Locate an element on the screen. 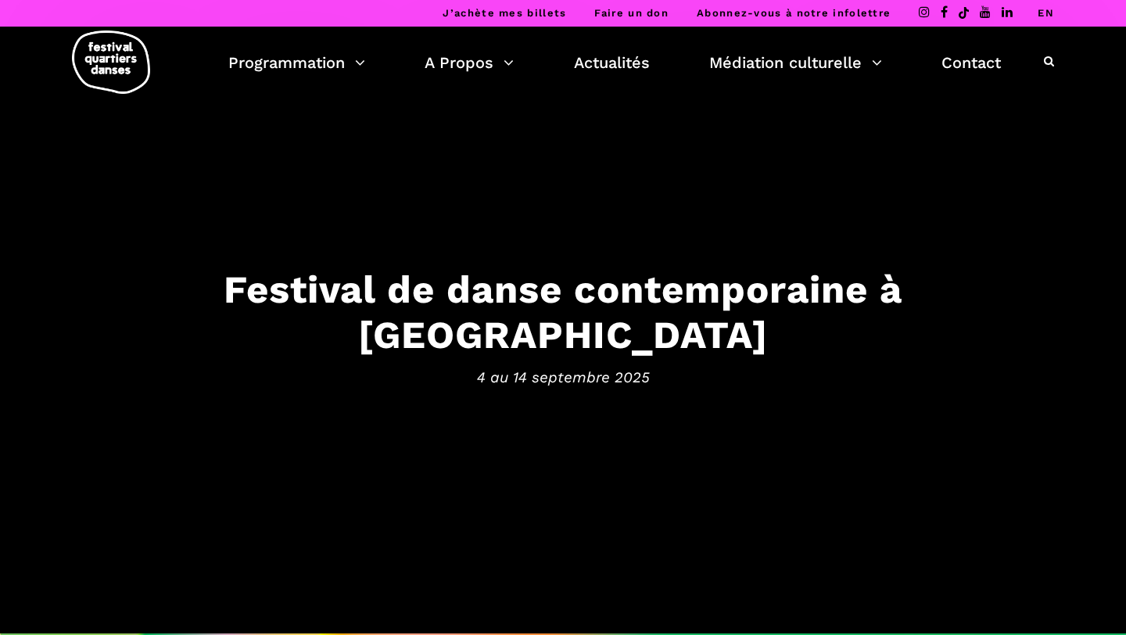 The width and height of the screenshot is (1126, 635). a: EN is located at coordinates (1046, 13).